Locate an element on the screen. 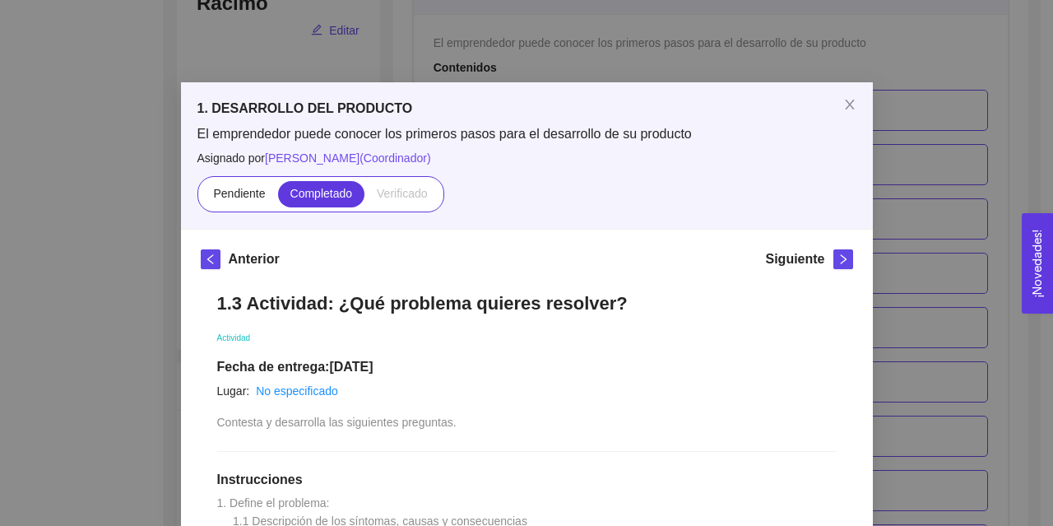 The height and width of the screenshot is (526, 1053). button: left is located at coordinates (211, 259).